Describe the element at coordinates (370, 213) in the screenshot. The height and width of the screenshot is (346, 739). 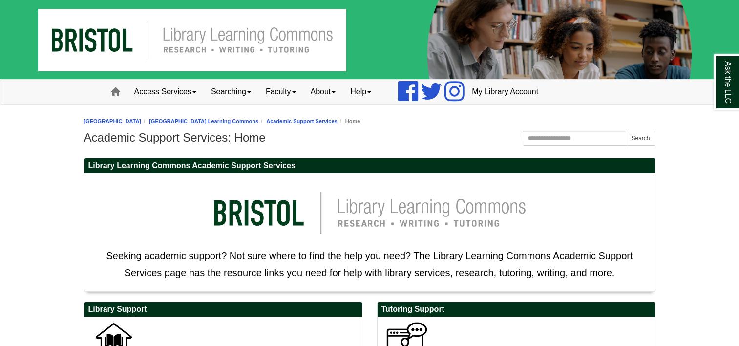
I see `img: llc logo` at that location.